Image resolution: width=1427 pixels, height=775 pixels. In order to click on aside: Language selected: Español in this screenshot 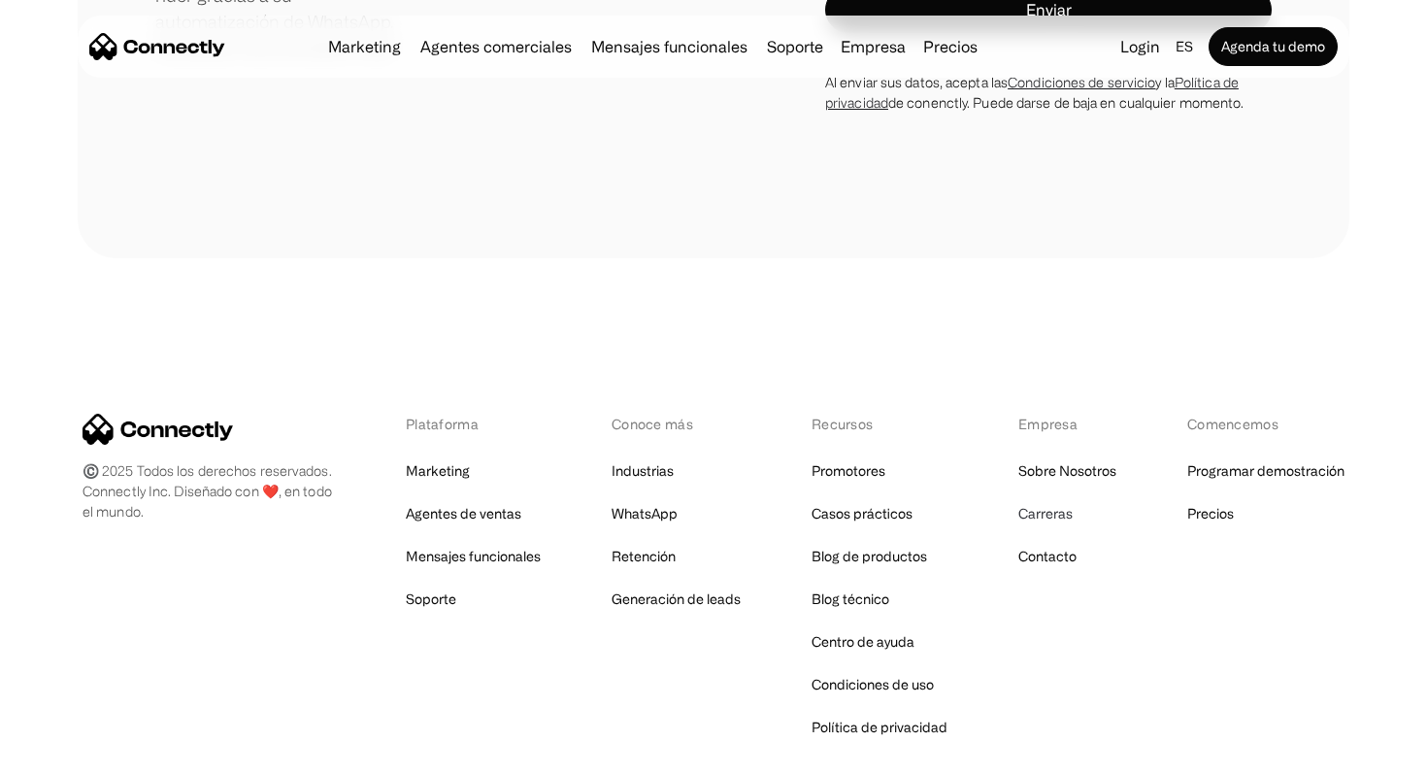, I will do `click(68, 753)`.